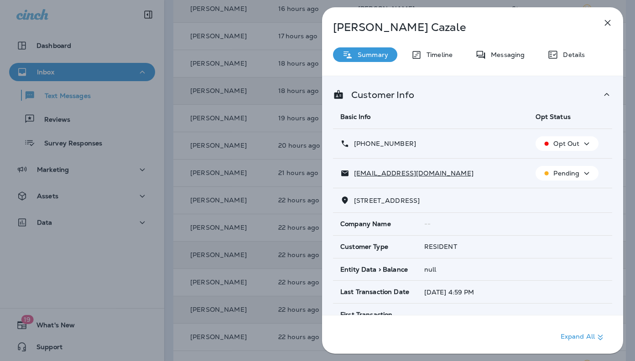  What do you see at coordinates (506, 55) in the screenshot?
I see `p: Messaging` at bounding box center [506, 55].